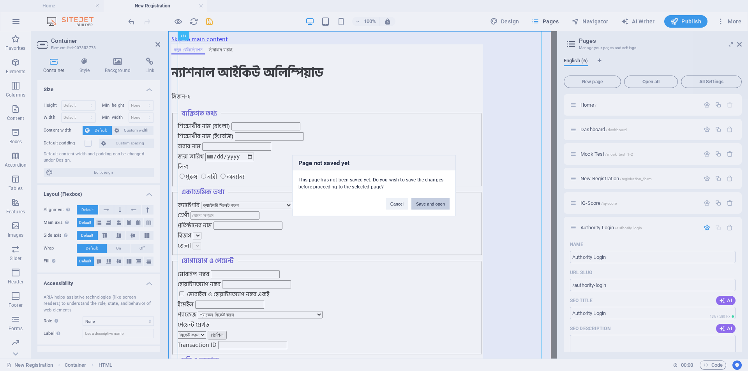 The width and height of the screenshot is (748, 371). Describe the element at coordinates (56, 184) in the screenshot. I see `input: যেমন: সপ্তম` at that location.